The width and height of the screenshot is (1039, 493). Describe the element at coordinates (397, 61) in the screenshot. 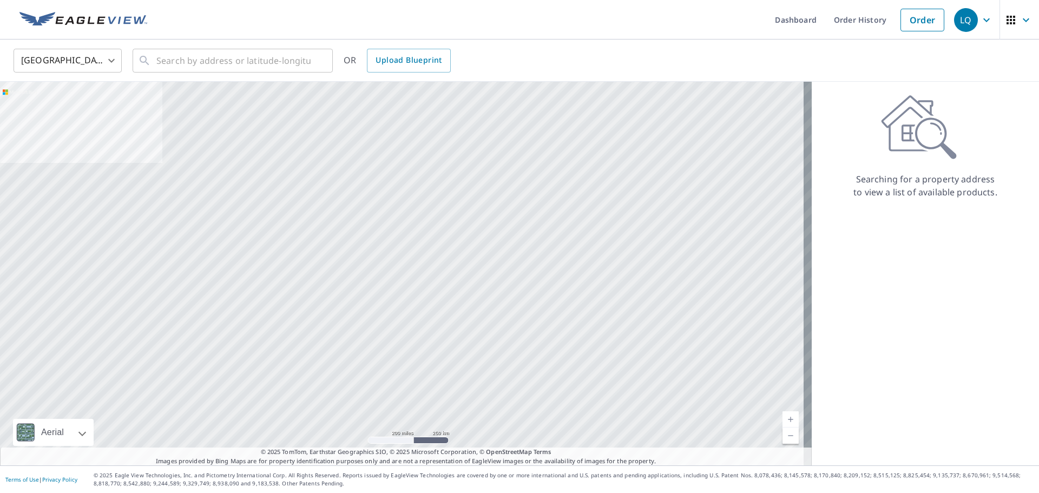

I see `div: OR` at that location.